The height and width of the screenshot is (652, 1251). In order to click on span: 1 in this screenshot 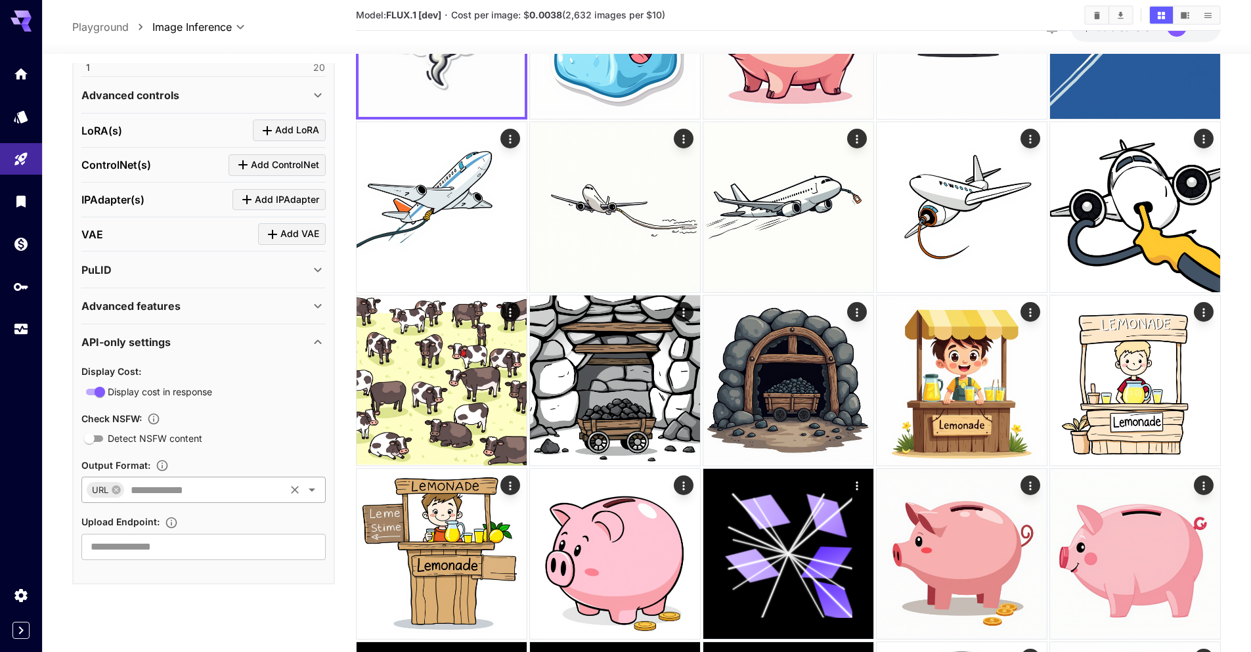, I will do `click(88, 68)`.